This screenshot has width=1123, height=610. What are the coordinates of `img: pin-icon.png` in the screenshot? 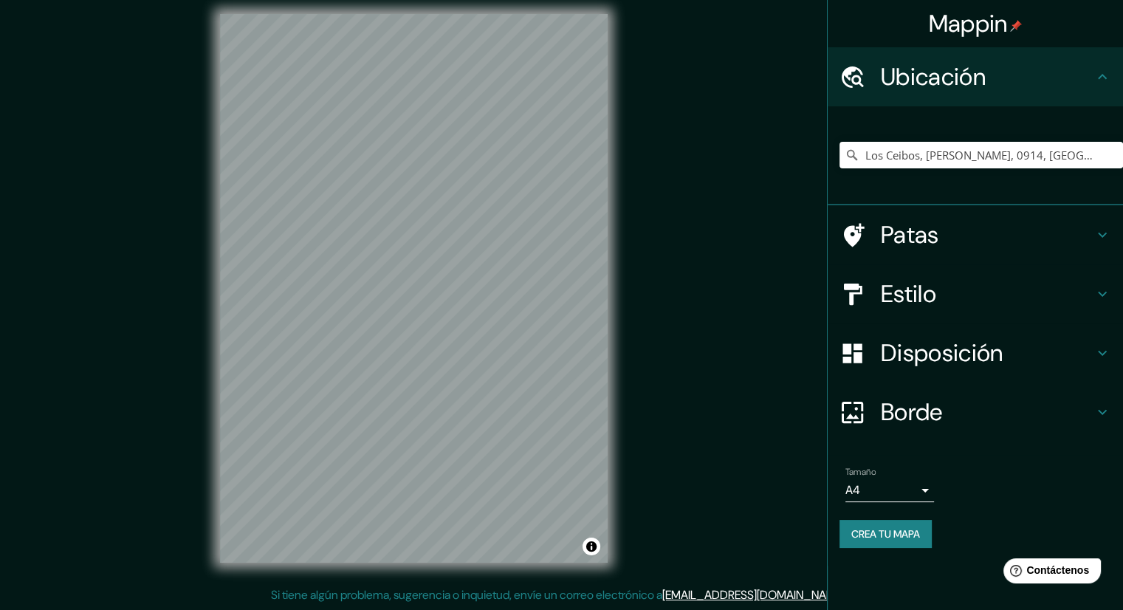 It's located at (1016, 26).